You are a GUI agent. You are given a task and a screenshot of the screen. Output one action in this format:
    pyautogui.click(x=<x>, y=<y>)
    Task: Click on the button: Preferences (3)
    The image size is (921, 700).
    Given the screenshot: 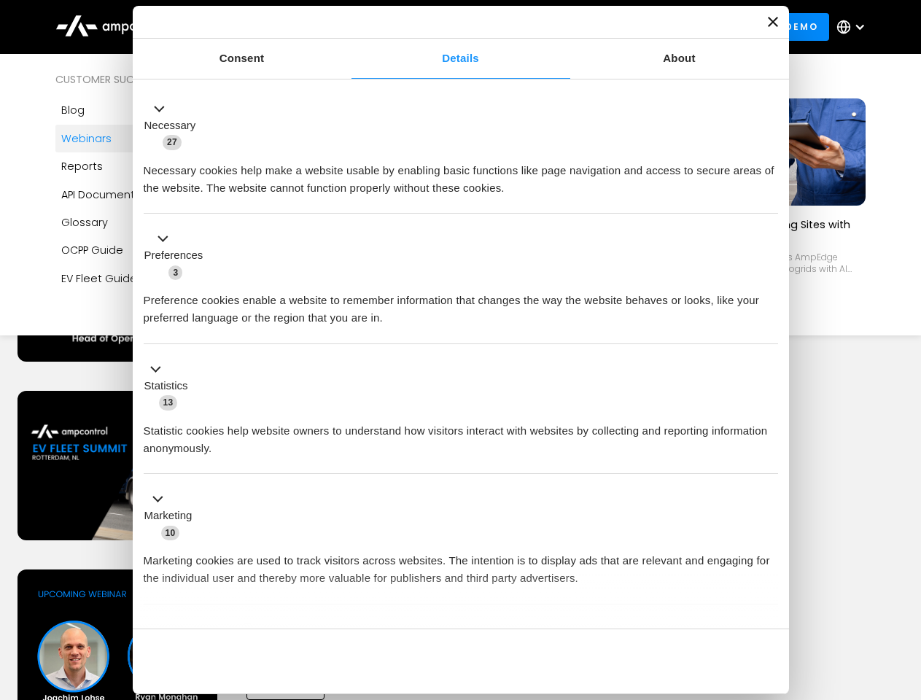 What is the action you would take?
    pyautogui.click(x=178, y=256)
    